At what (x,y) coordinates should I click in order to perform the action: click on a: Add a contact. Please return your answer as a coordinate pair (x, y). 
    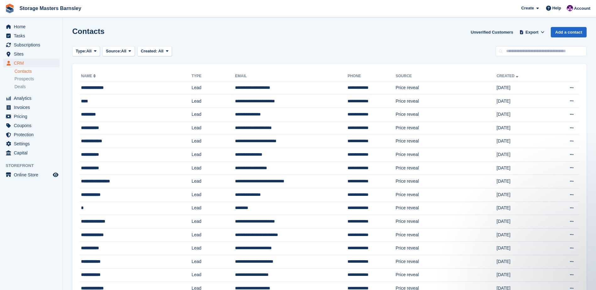
    Looking at the image, I should click on (569, 32).